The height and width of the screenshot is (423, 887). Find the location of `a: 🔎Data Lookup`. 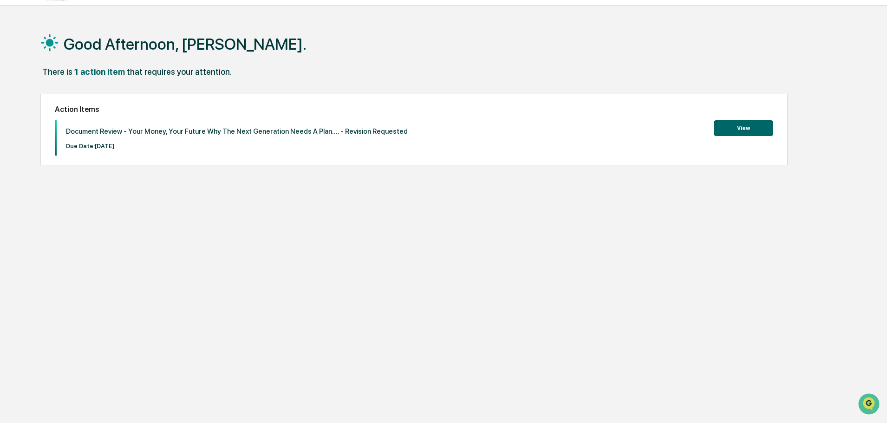

a: 🔎Data Lookup is located at coordinates (34, 139).